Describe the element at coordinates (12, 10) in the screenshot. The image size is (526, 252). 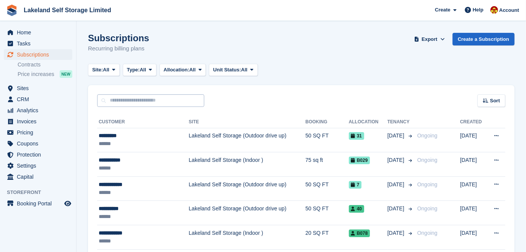
I see `img: stora-icon-8386f47178a22dfd0bd8f6a31ec36ba5ce8667c1dd55bd0f319d3a0aa187defe.svg` at that location.